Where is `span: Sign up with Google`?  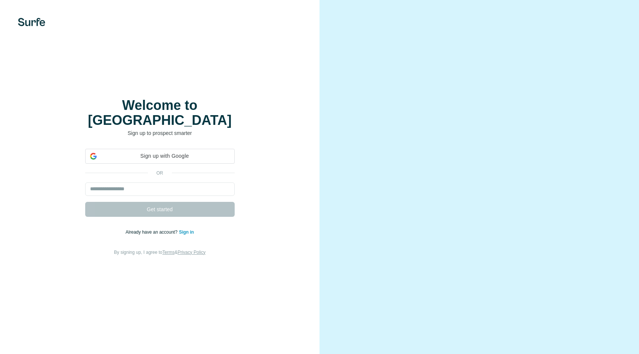
span: Sign up with Google is located at coordinates (165, 156).